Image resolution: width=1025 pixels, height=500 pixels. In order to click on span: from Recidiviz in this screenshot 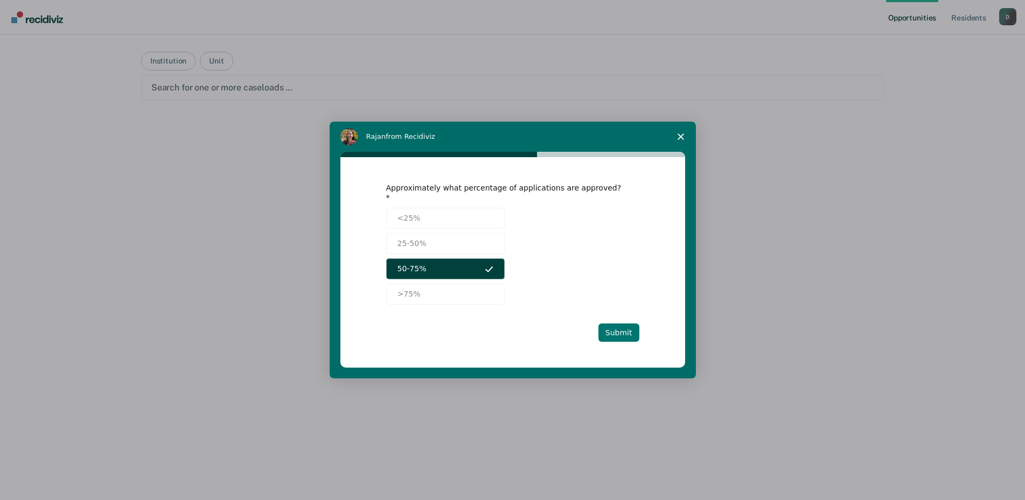, I will do `click(411, 136)`.